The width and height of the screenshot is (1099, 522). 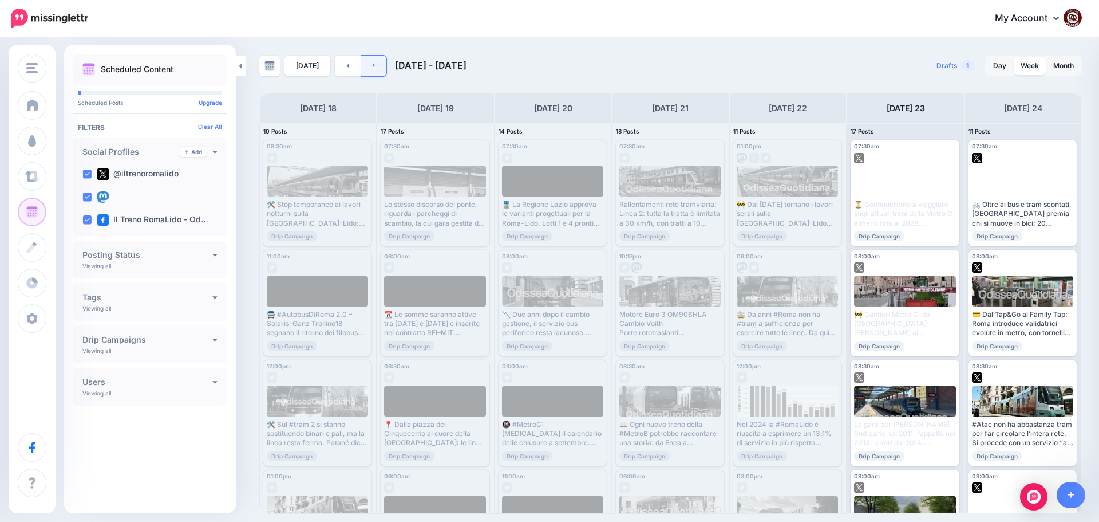 What do you see at coordinates (754, 158) in the screenshot?
I see `img: facebook-grey-square.png` at bounding box center [754, 158].